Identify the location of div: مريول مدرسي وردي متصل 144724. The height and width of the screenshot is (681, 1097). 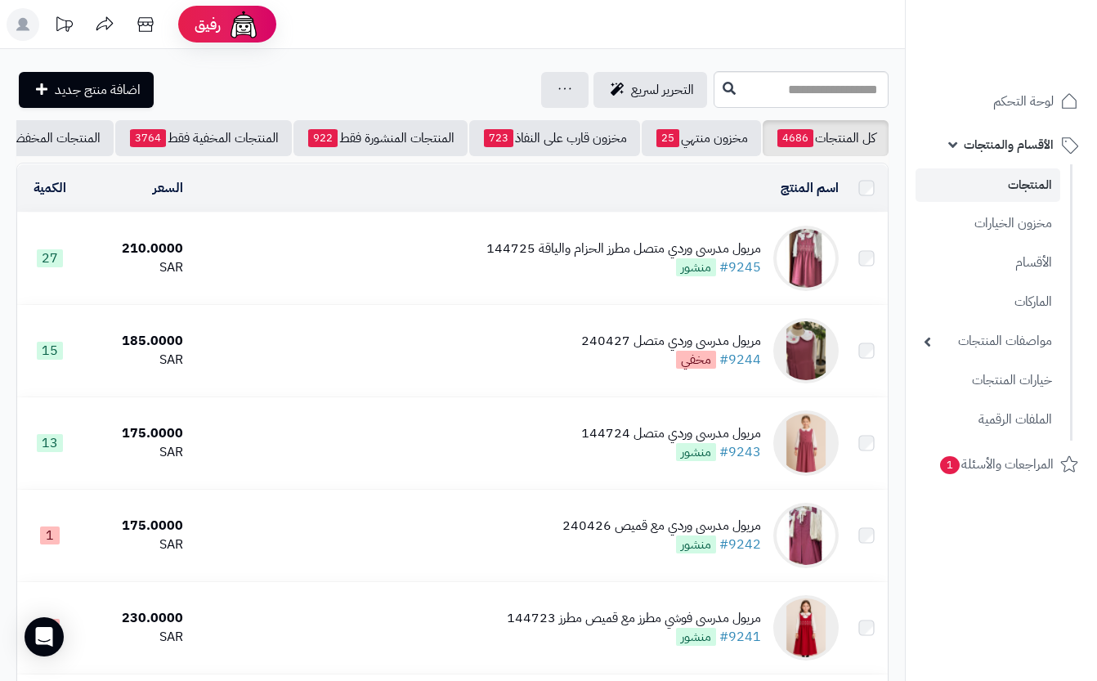
(671, 433).